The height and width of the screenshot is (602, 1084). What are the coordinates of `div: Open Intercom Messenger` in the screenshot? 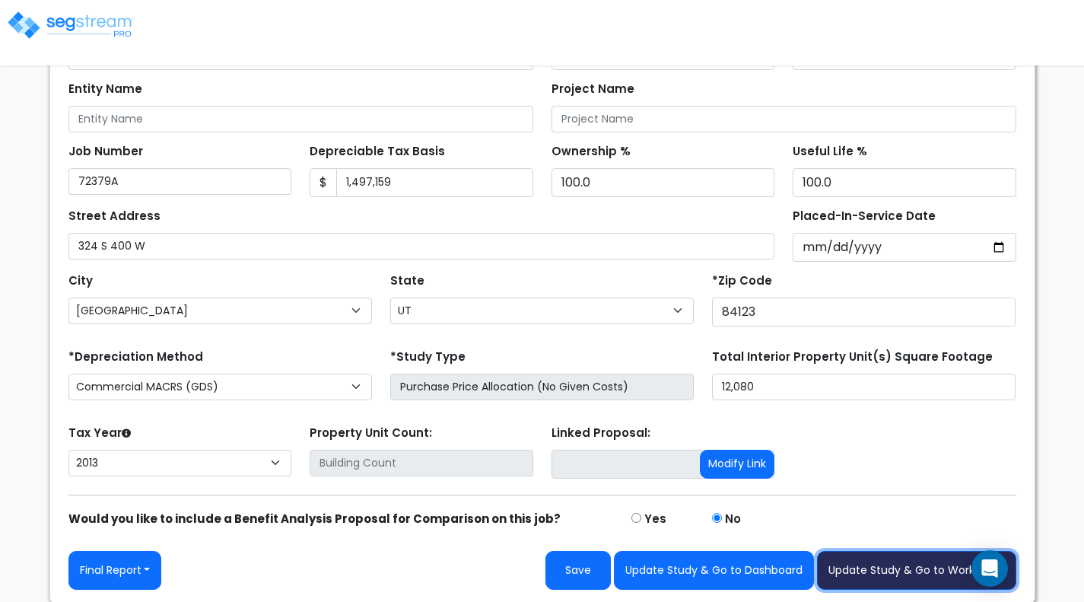 It's located at (990, 568).